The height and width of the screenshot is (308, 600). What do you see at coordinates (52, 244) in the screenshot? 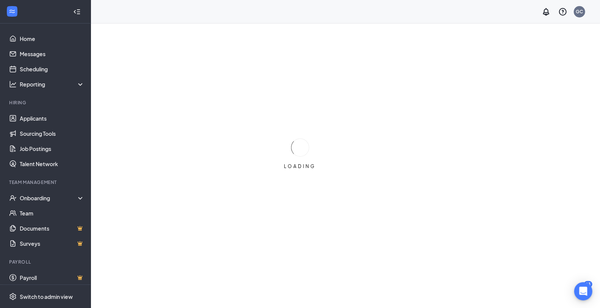
I see `a: SurveysCrown` at bounding box center [52, 244].